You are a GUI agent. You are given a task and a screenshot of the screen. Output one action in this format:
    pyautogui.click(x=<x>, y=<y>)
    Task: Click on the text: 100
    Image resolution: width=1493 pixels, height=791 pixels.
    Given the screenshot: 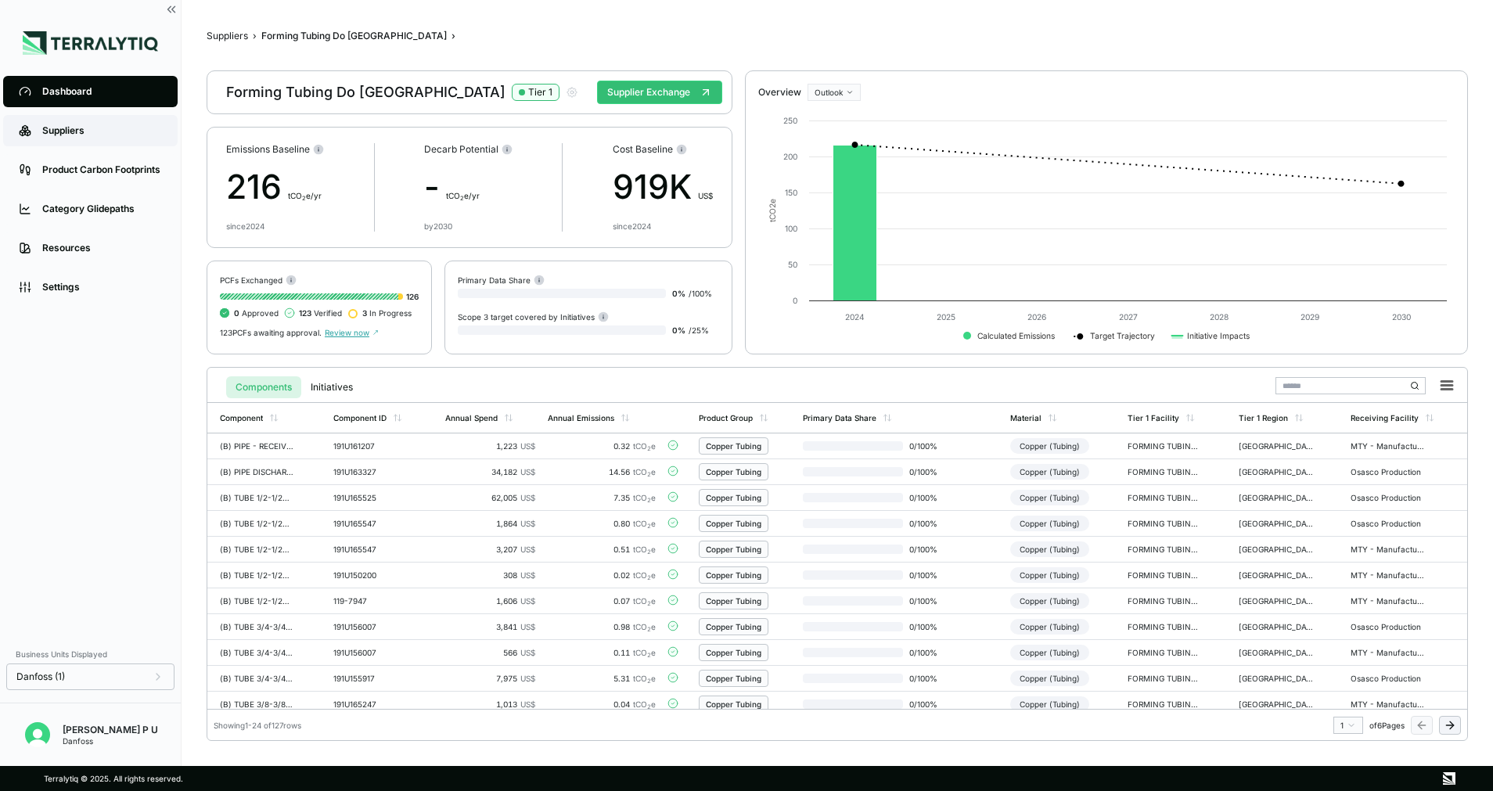 What is the action you would take?
    pyautogui.click(x=791, y=229)
    